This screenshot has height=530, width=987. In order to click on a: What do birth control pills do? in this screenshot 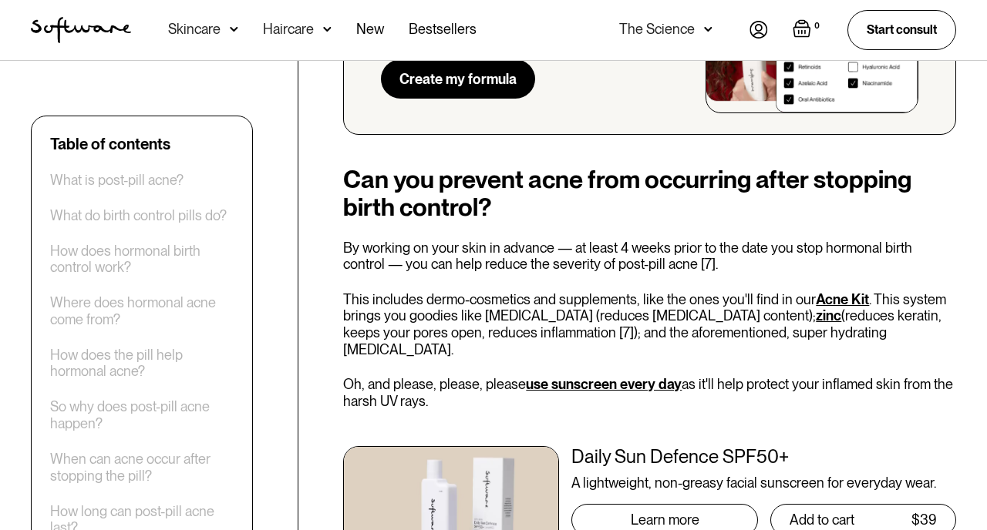, I will do `click(138, 216)`.